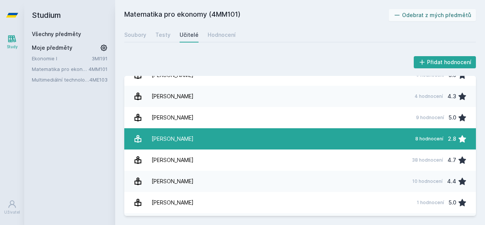 The height and width of the screenshot is (225, 485). I want to click on a: Multimediální technologie, so click(61, 80).